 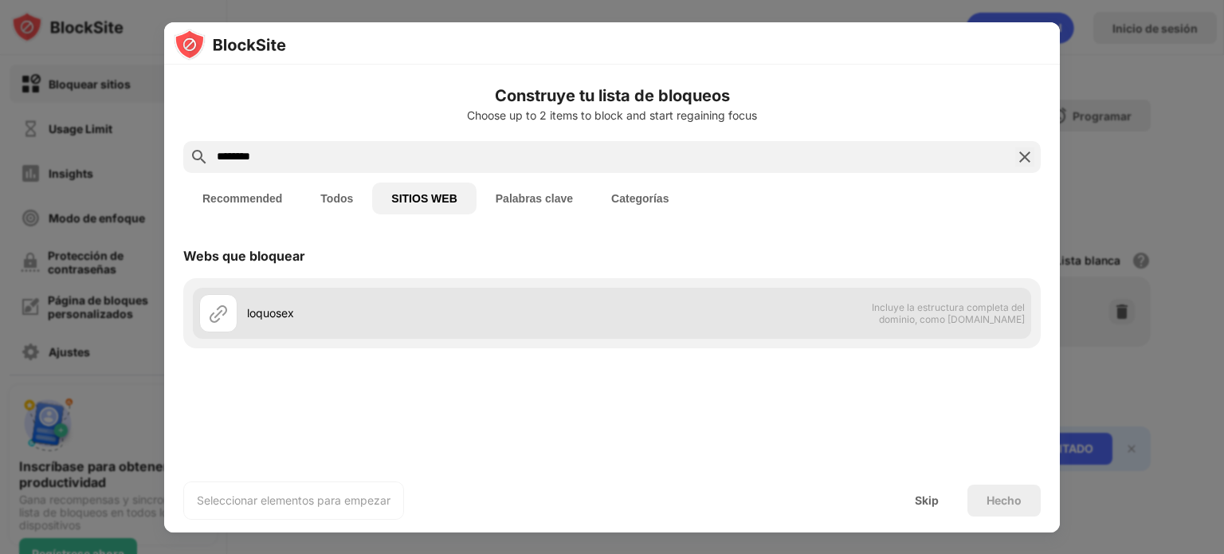 I want to click on button: Recommended, so click(x=242, y=198).